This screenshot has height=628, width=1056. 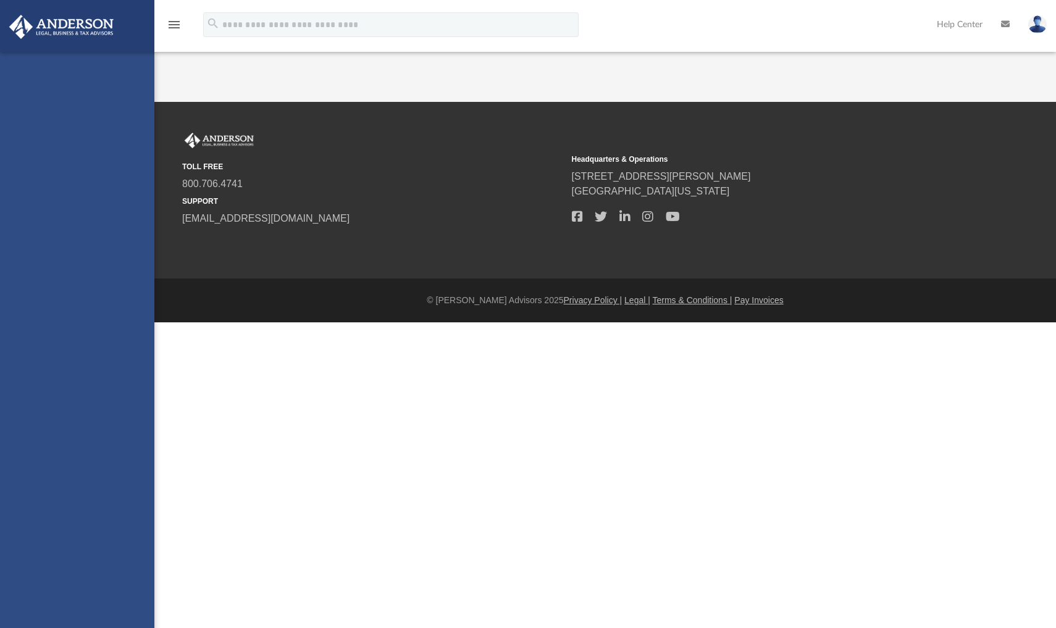 What do you see at coordinates (372, 167) in the screenshot?
I see `small: TOLL FREE` at bounding box center [372, 167].